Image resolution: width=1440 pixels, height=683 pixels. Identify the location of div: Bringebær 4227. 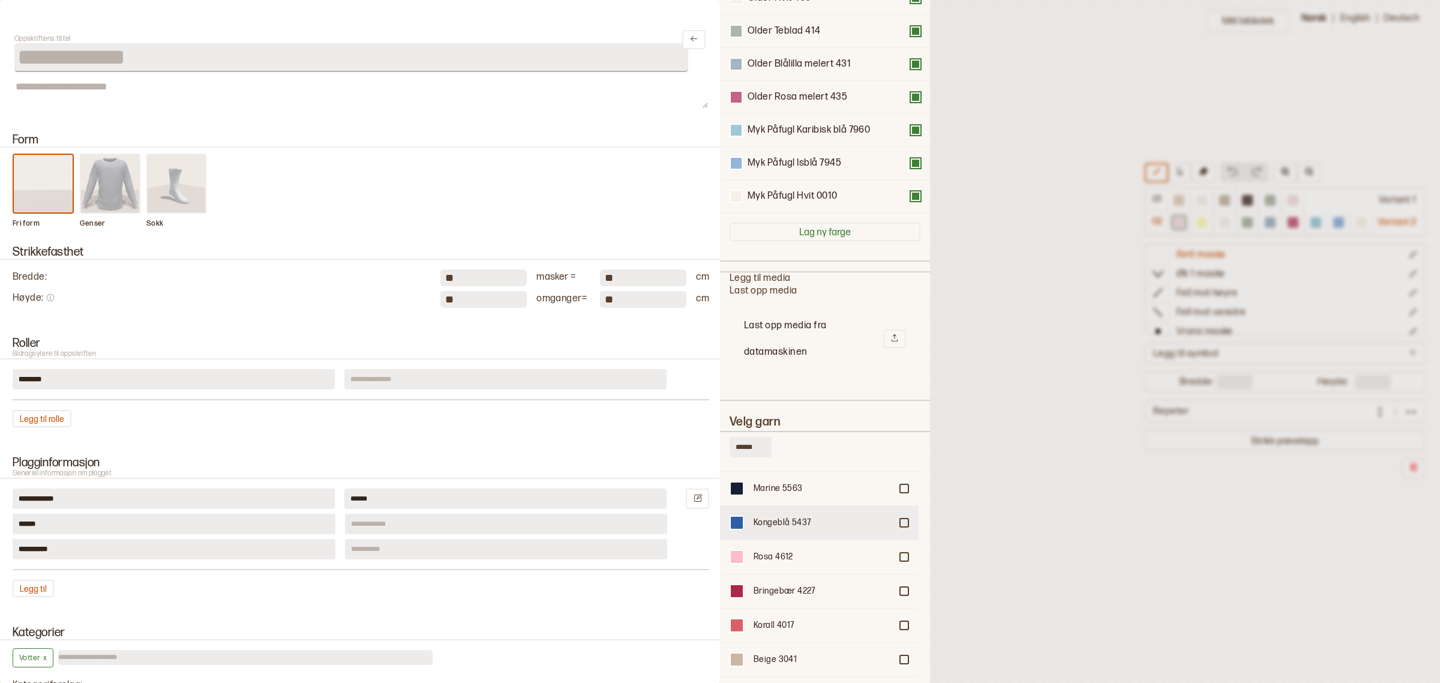
(822, 591).